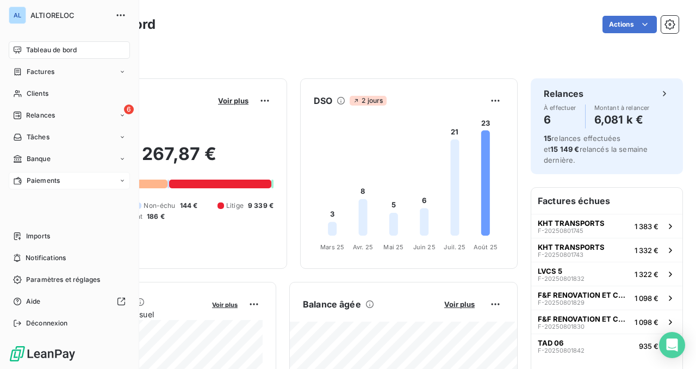 The height and width of the screenshot is (369, 696). I want to click on span: 186 €, so click(156, 217).